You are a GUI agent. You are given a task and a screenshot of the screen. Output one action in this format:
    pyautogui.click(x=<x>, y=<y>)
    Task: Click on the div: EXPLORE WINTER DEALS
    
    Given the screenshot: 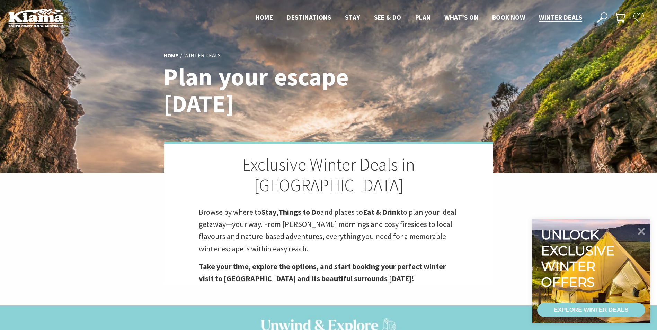 What is the action you would take?
    pyautogui.click(x=591, y=310)
    